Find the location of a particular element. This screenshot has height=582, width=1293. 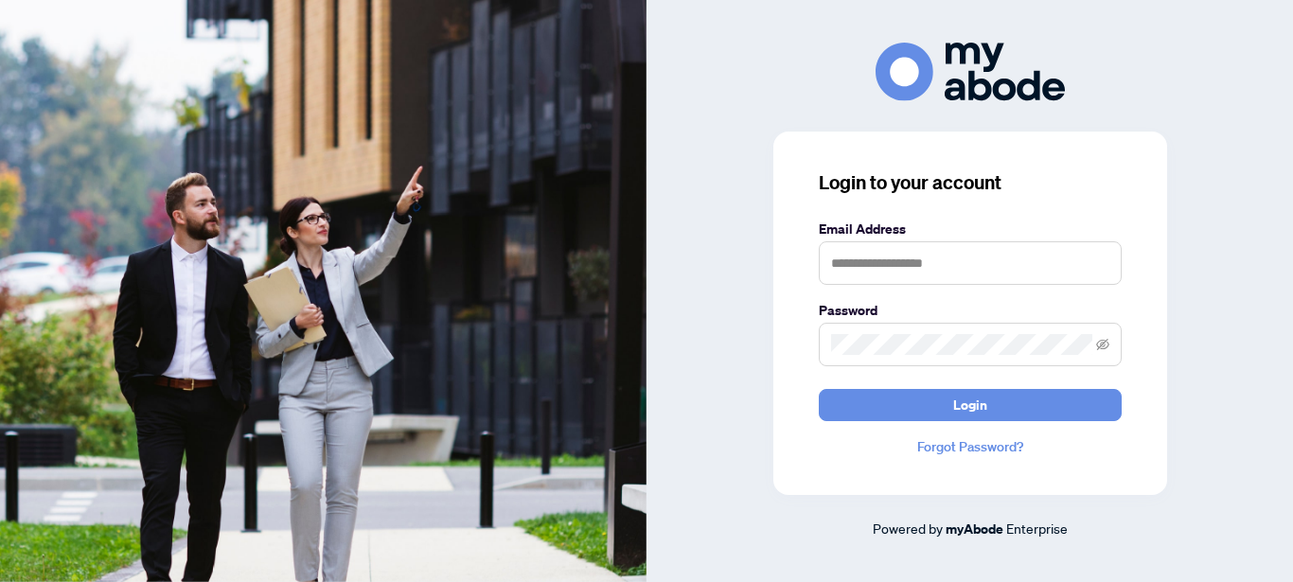

button: Login is located at coordinates (970, 405).